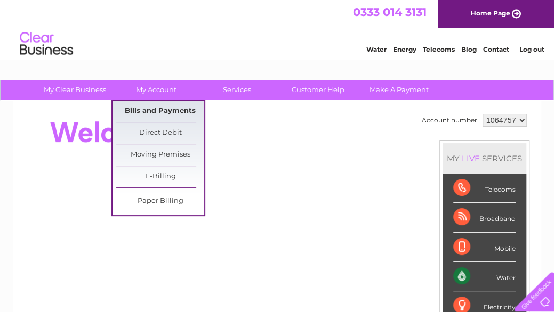 The image size is (554, 312). Describe the element at coordinates (438, 49) in the screenshot. I see `a: Telecoms` at that location.